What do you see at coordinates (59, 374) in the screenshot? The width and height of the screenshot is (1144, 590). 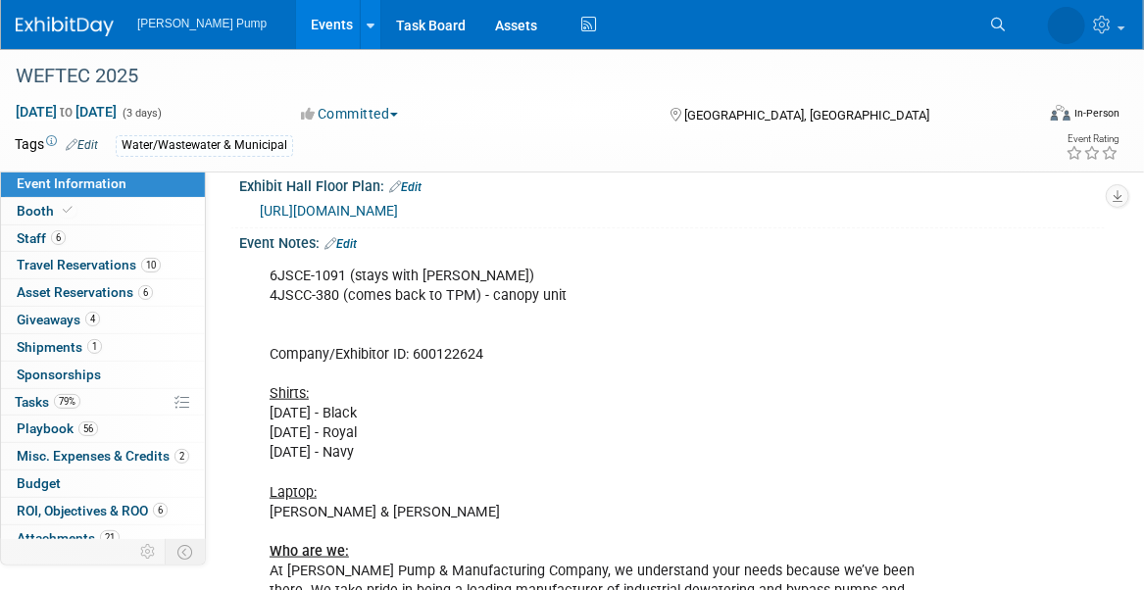 I see `span: Sponsorships` at bounding box center [59, 374].